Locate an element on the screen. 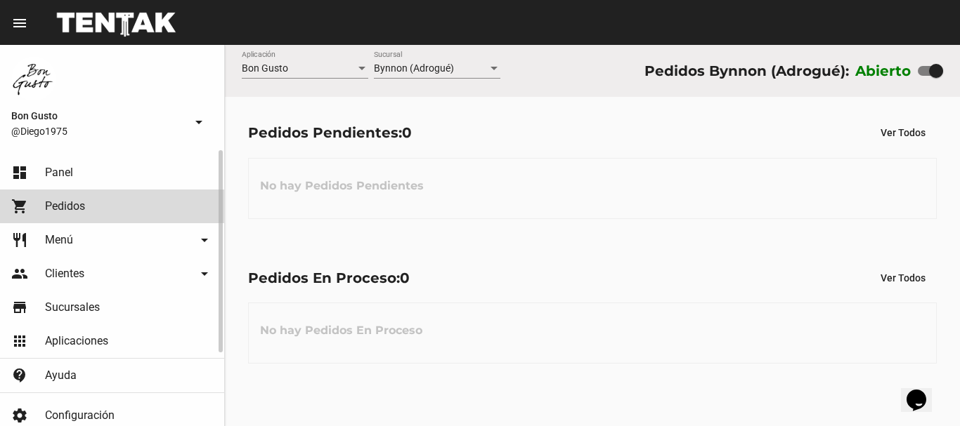  div: Pedidos Pendientes: is located at coordinates (330, 133).